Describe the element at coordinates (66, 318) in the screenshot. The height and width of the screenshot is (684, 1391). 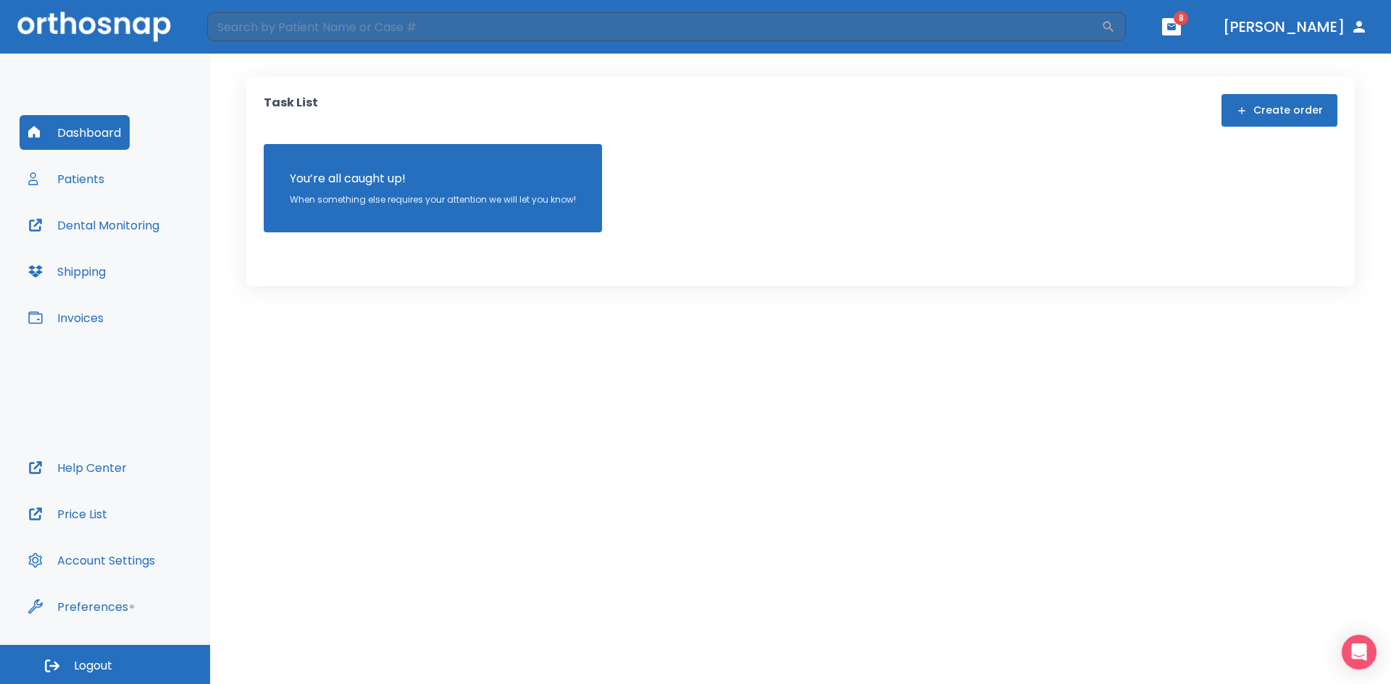
I see `a: Invoices` at that location.